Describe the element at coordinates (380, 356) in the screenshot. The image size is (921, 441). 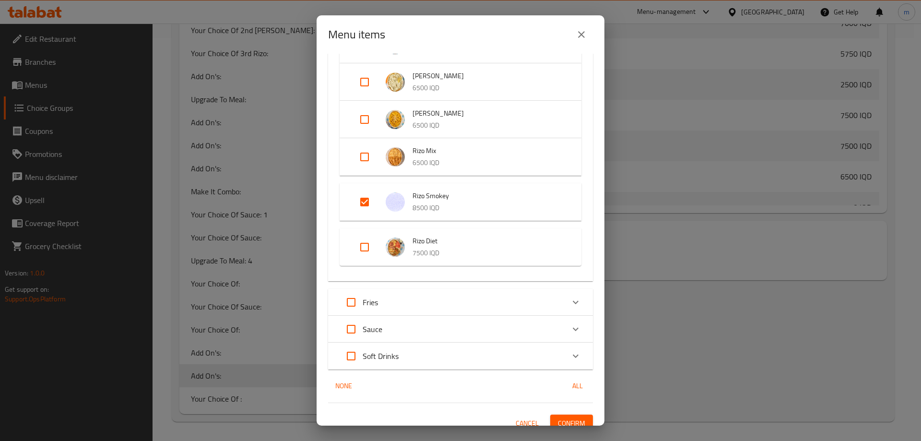
I see `p: Soft Drinks` at that location.